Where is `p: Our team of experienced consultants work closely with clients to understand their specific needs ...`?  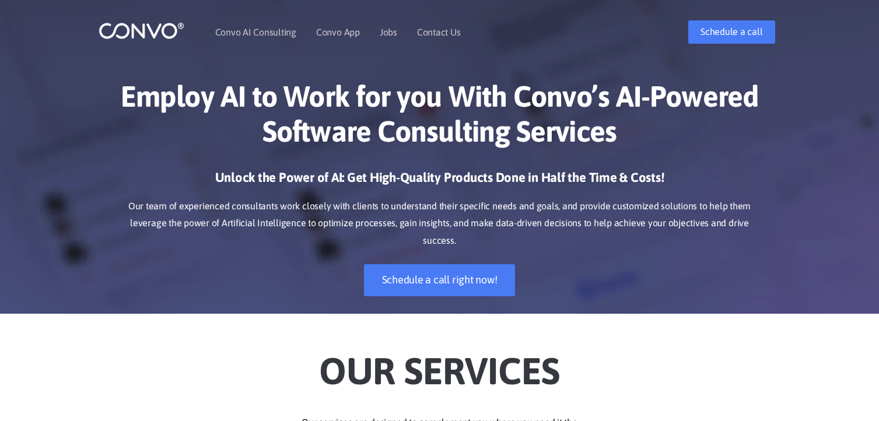 p: Our team of experienced consultants work closely with clients to understand their specific needs ... is located at coordinates (440, 224).